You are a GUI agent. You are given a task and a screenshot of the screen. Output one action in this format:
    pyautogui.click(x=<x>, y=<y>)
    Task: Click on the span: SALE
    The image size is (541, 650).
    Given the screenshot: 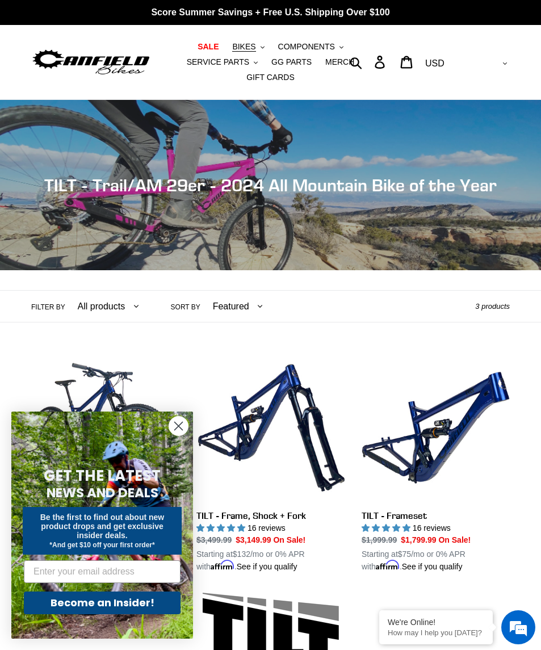 What is the action you would take?
    pyautogui.click(x=208, y=47)
    